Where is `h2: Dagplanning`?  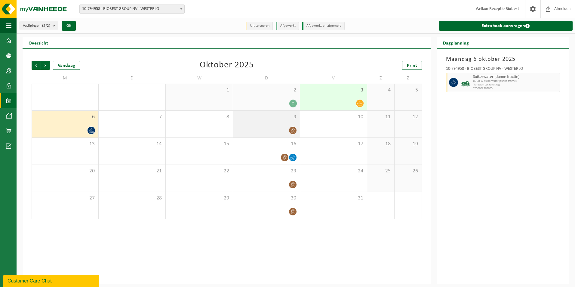
h2: Dagplanning is located at coordinates (456, 42).